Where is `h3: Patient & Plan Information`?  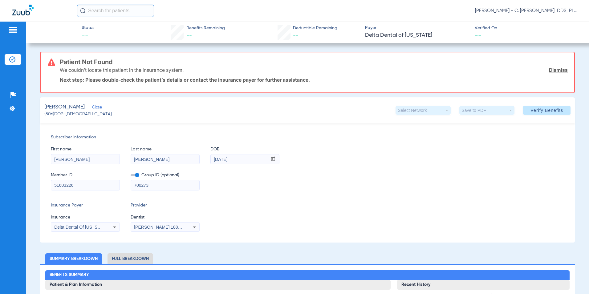
h3: Patient & Plan Information is located at coordinates (218, 285).